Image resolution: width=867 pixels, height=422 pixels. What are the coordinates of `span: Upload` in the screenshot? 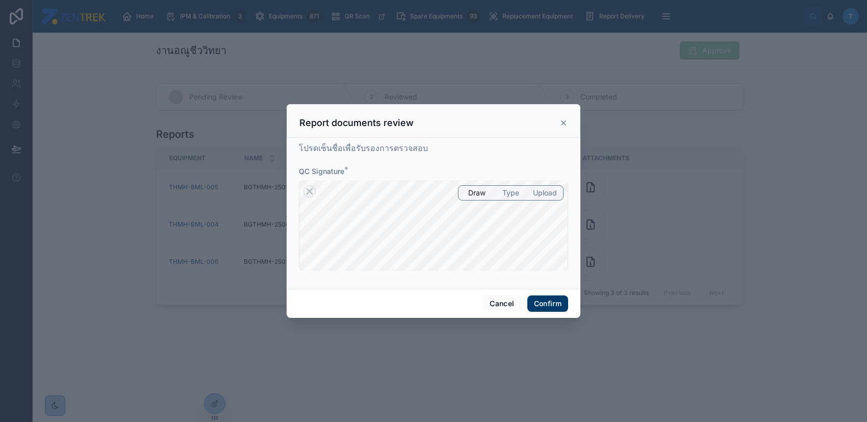 It's located at (544, 193).